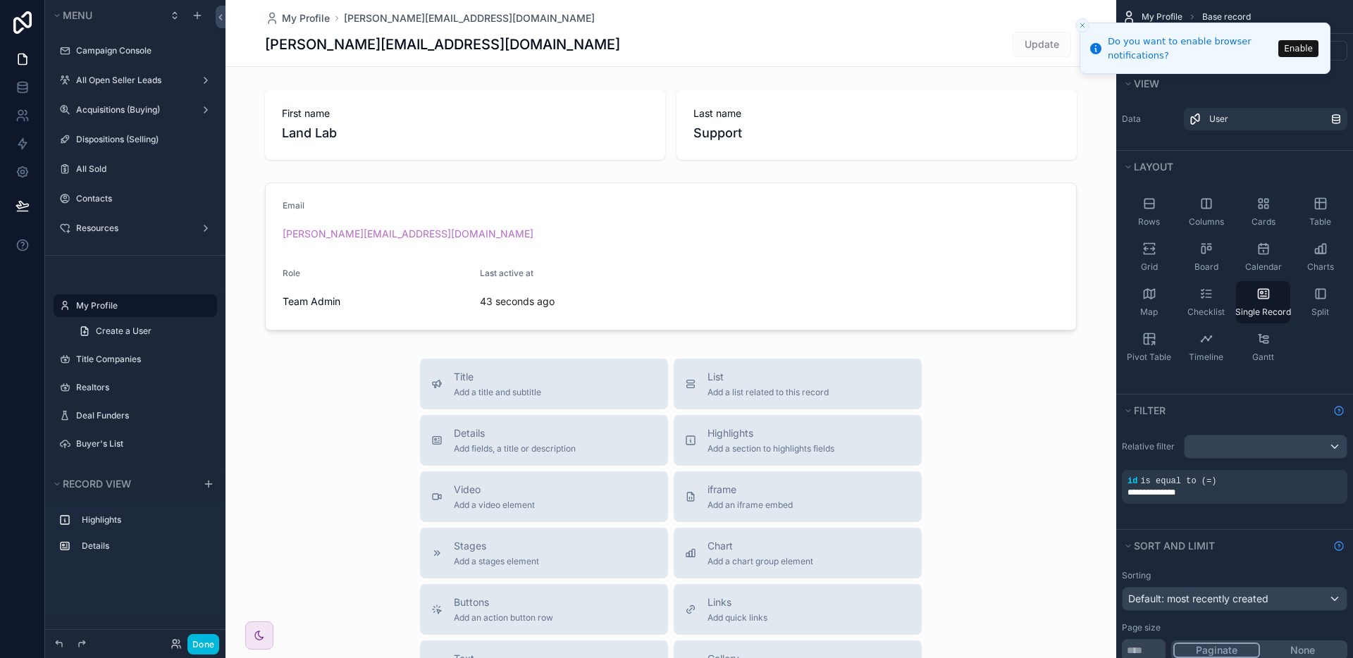  Describe the element at coordinates (1298, 49) in the screenshot. I see `button: Enable` at that location.